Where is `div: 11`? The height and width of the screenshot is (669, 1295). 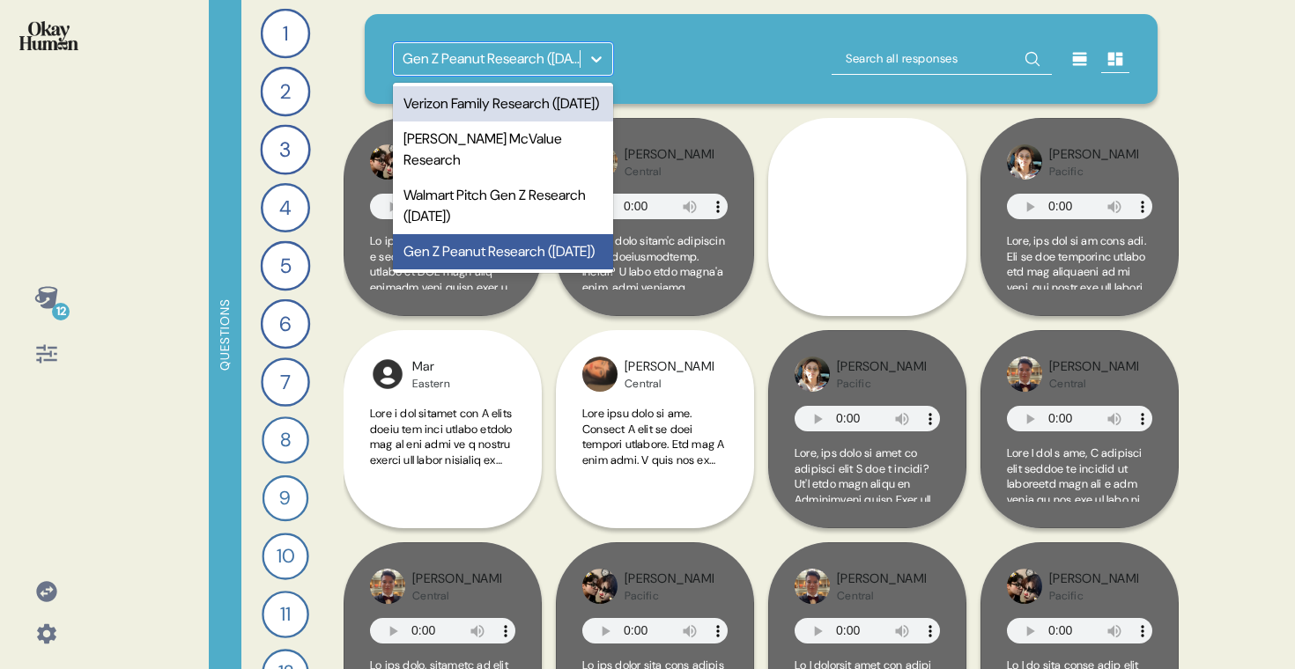
div: 11 is located at coordinates (285, 615).